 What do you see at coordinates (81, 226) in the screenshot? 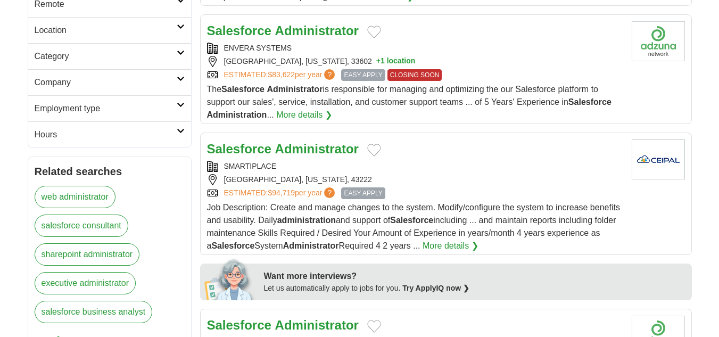
I see `a: salesforce consultant` at bounding box center [81, 226].